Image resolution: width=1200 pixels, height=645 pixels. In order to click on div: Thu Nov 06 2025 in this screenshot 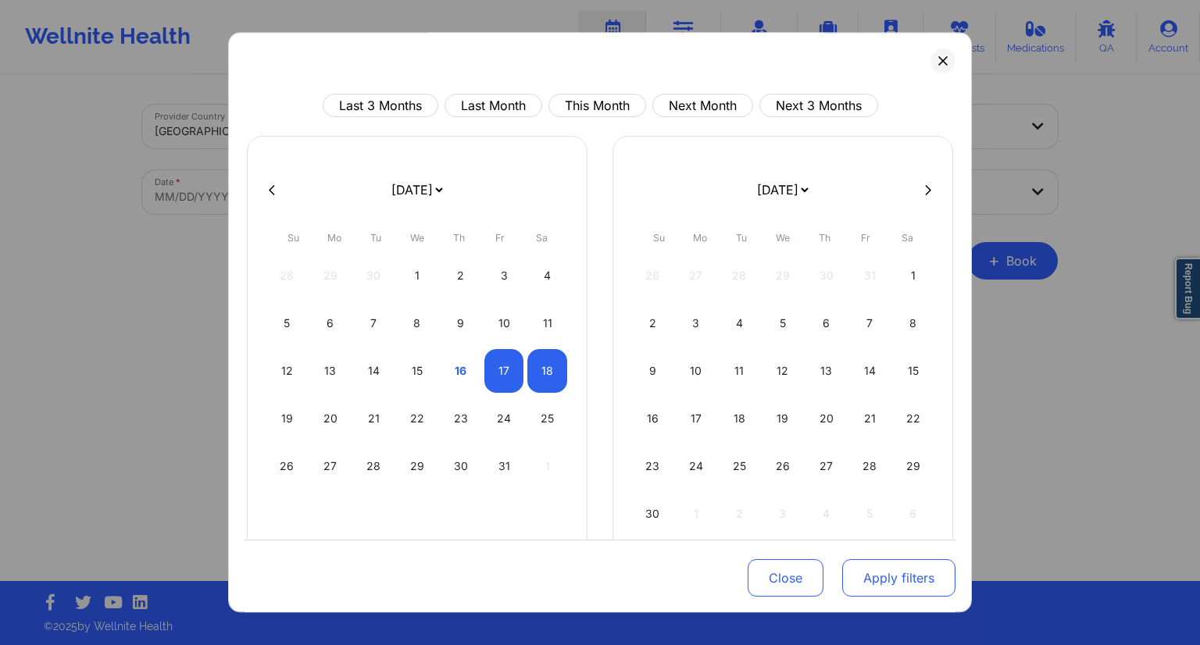, I will do `click(826, 323)`.